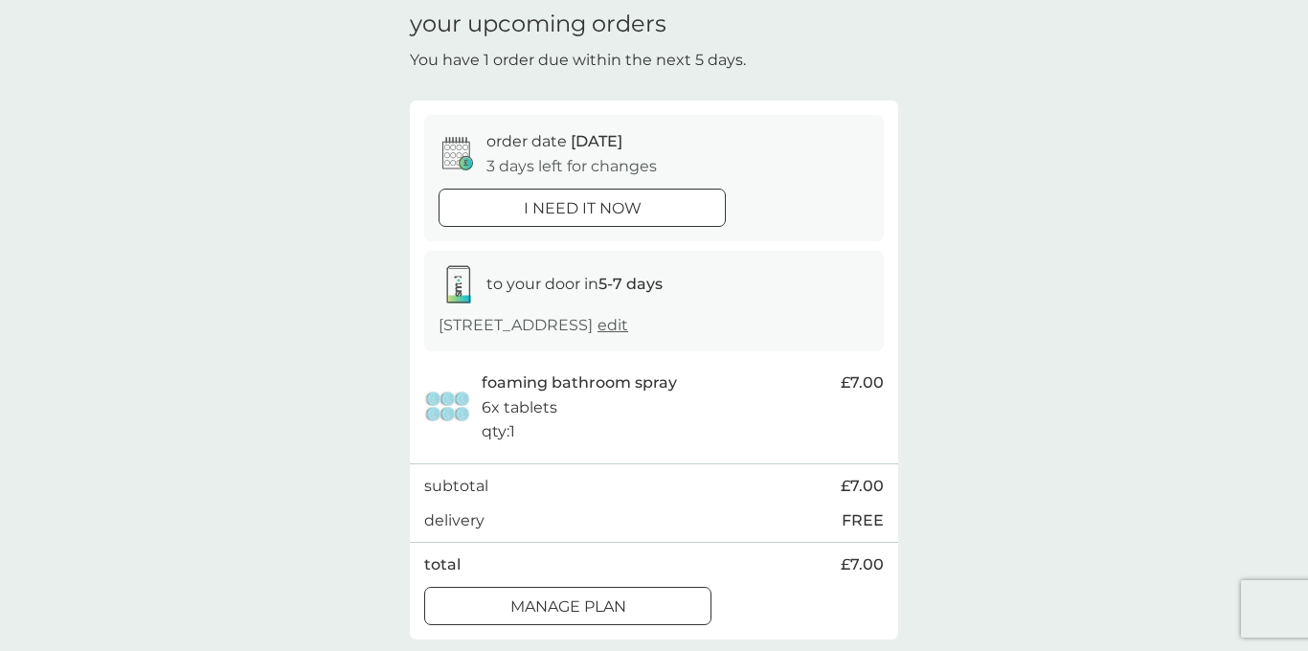  I want to click on p: order date, so click(554, 142).